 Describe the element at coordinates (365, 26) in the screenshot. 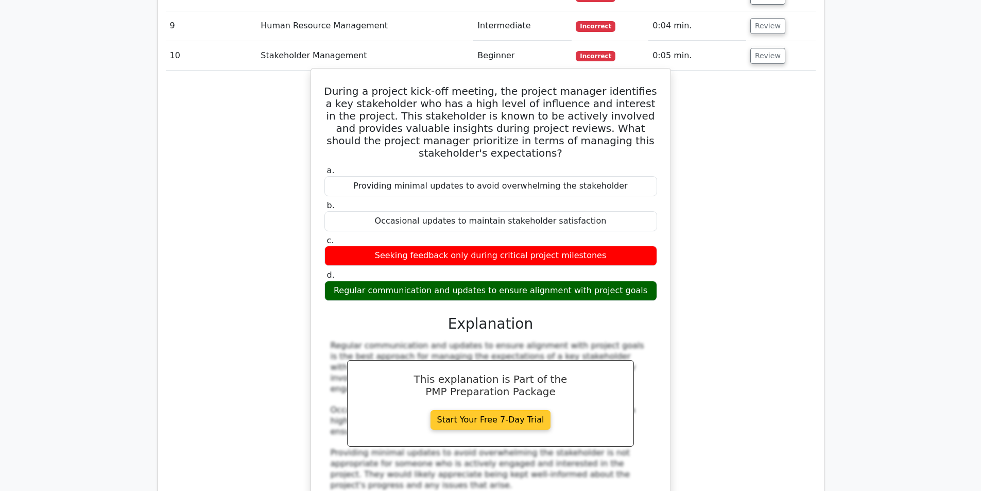

I see `td: Human Resource Management` at that location.